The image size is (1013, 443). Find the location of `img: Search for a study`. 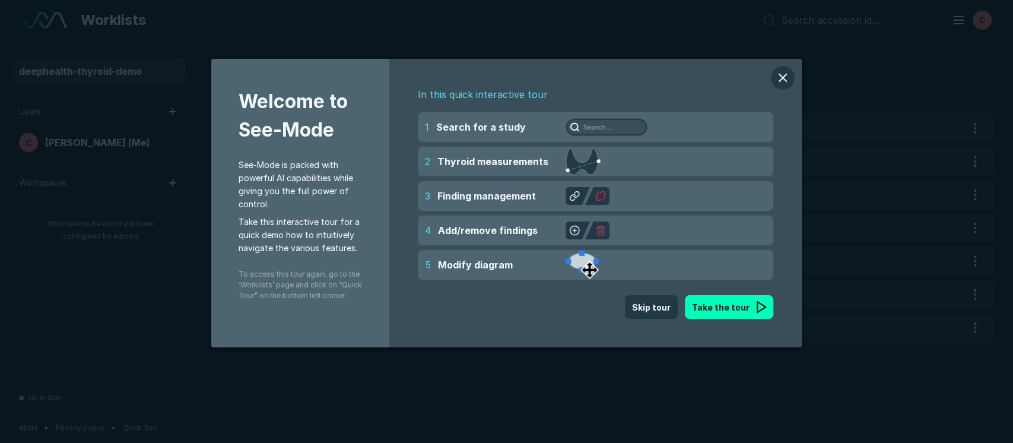

img: Search for a study is located at coordinates (606, 127).